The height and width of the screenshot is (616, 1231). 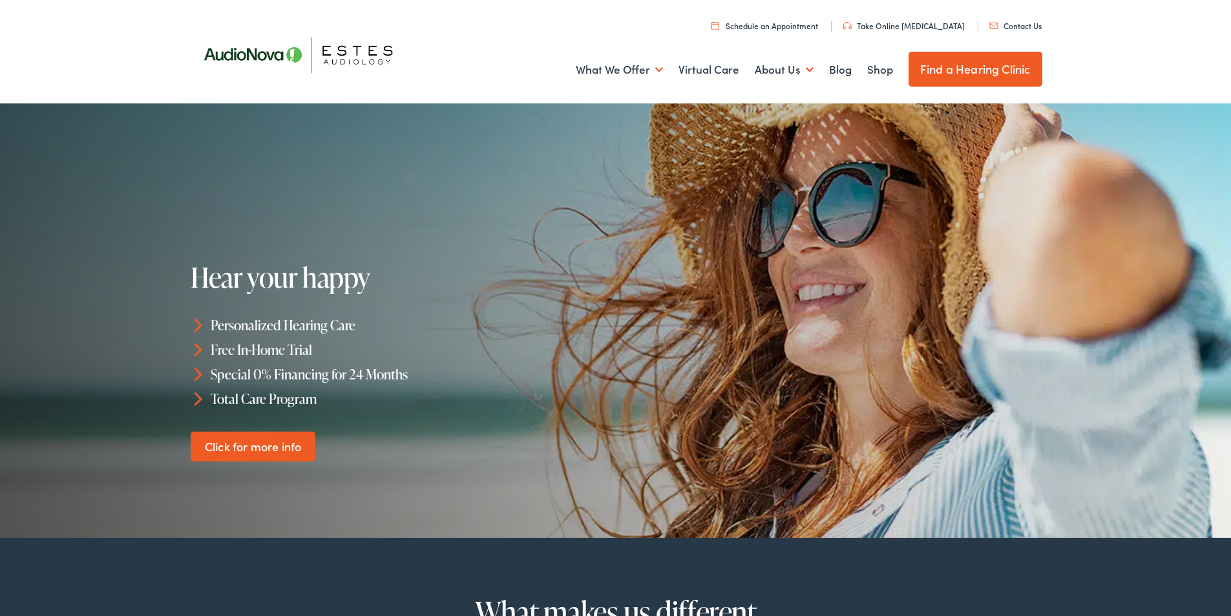 What do you see at coordinates (1015, 25) in the screenshot?
I see `a: Contact Us` at bounding box center [1015, 25].